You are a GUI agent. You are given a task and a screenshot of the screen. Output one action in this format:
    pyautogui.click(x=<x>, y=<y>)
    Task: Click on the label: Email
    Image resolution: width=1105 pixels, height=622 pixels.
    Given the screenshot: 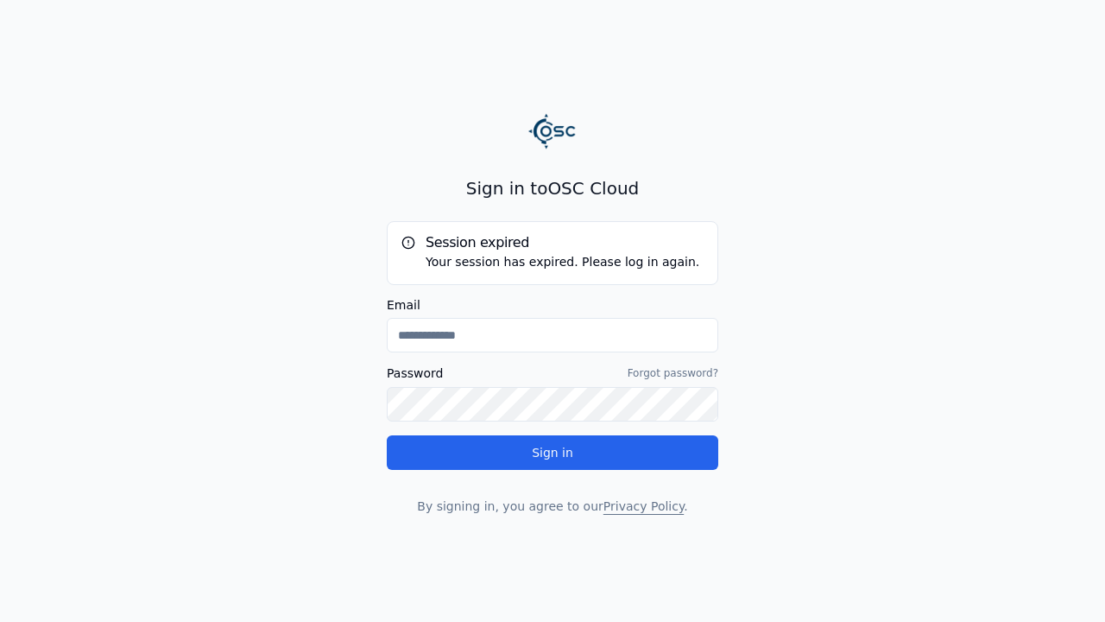 What is the action you would take?
    pyautogui.click(x=553, y=305)
    